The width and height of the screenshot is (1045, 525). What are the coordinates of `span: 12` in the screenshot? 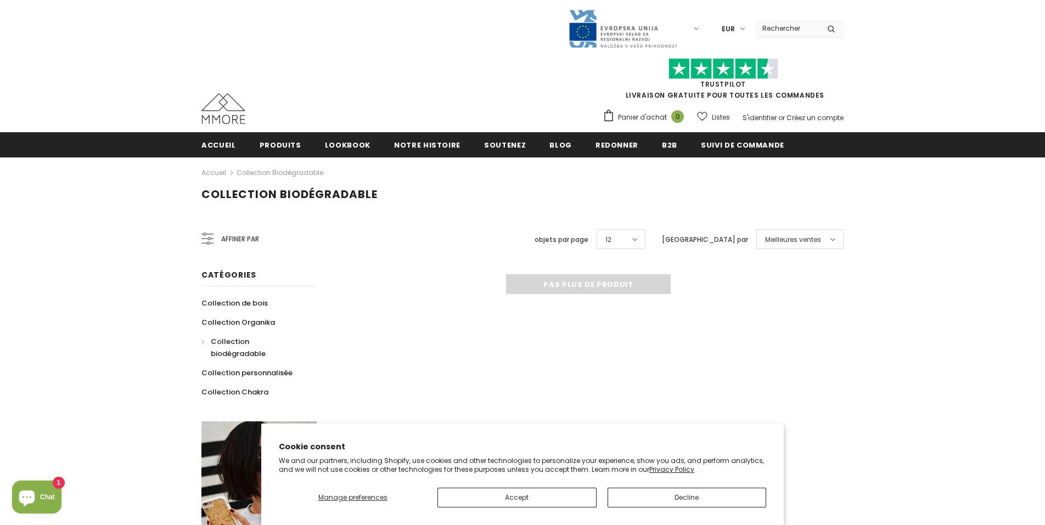 It's located at (608, 240).